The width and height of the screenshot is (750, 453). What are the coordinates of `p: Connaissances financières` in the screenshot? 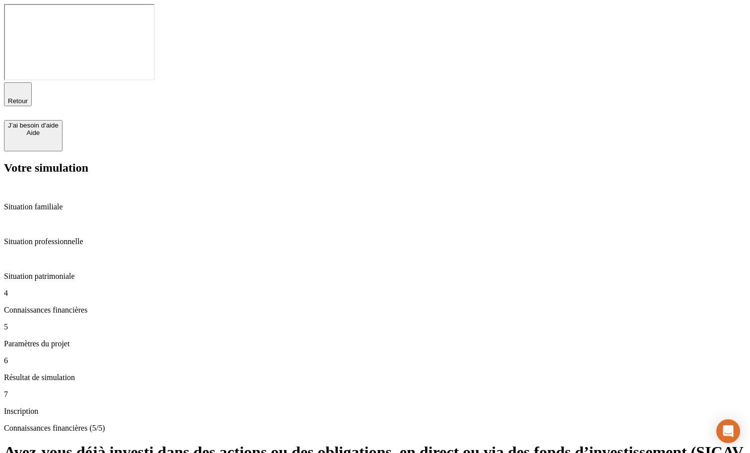 It's located at (375, 310).